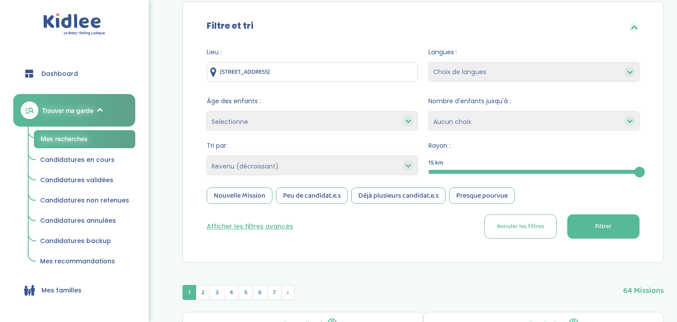  Describe the element at coordinates (312, 101) in the screenshot. I see `span: Âge des enfants :` at that location.